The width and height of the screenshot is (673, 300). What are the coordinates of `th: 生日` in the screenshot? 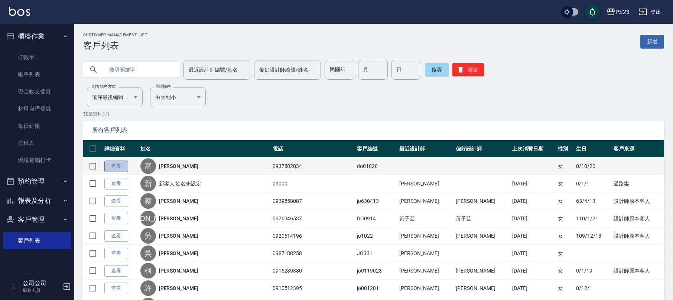 It's located at (592, 149).